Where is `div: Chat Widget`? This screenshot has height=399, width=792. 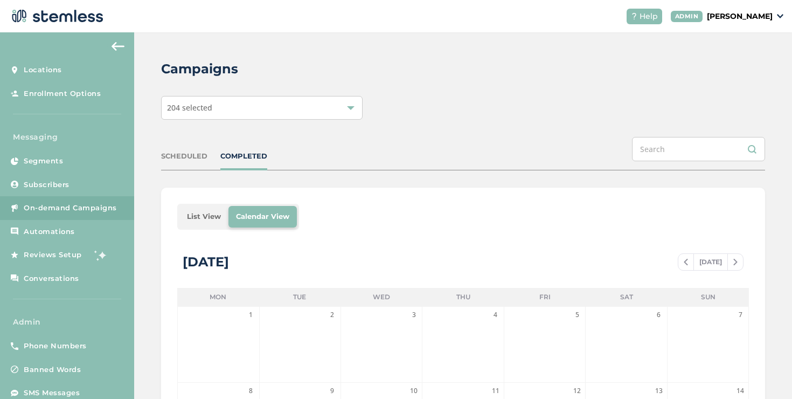 div: Chat Widget is located at coordinates (765, 373).